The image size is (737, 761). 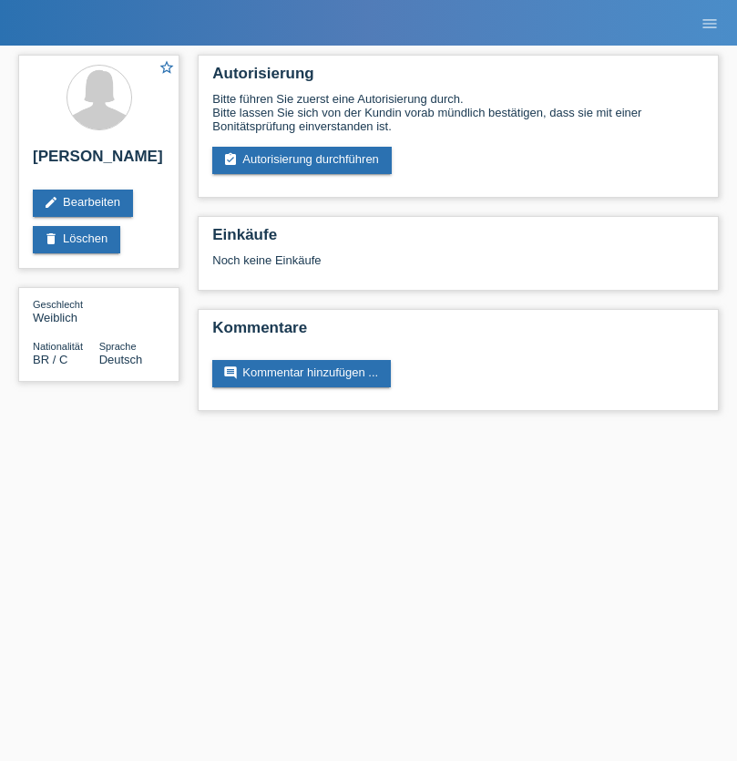 I want to click on span: Brasilien / C / 18.11.2020, so click(x=50, y=359).